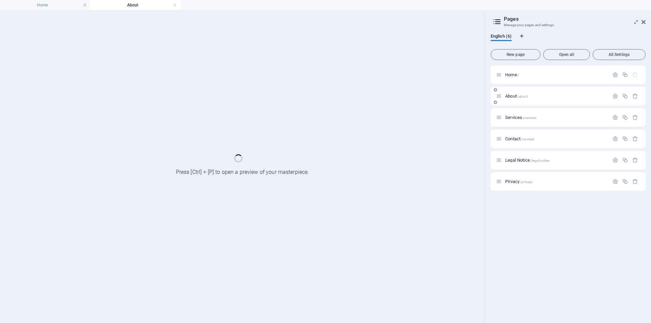 The image size is (651, 323). Describe the element at coordinates (515, 55) in the screenshot. I see `button: New page` at that location.